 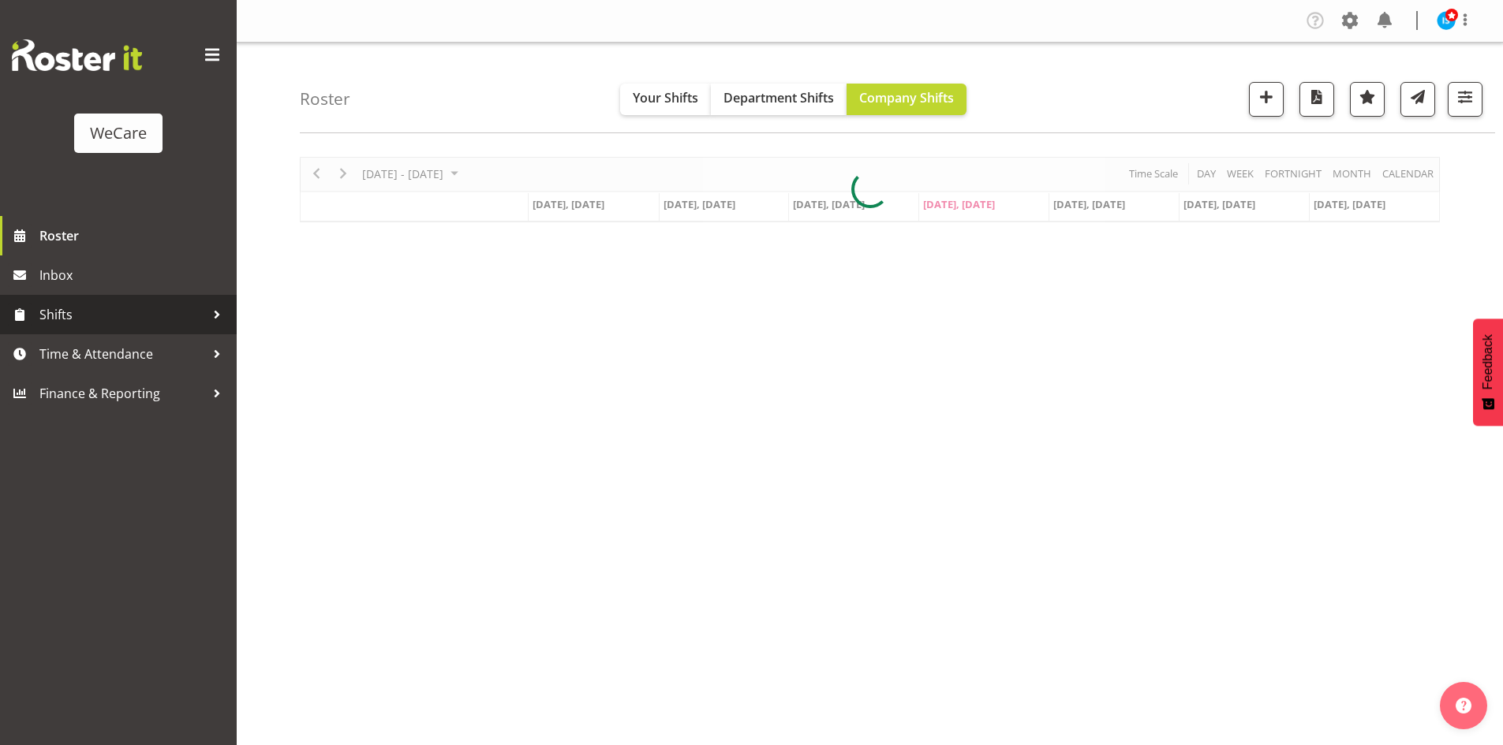 I want to click on div: WeCare, so click(x=118, y=133).